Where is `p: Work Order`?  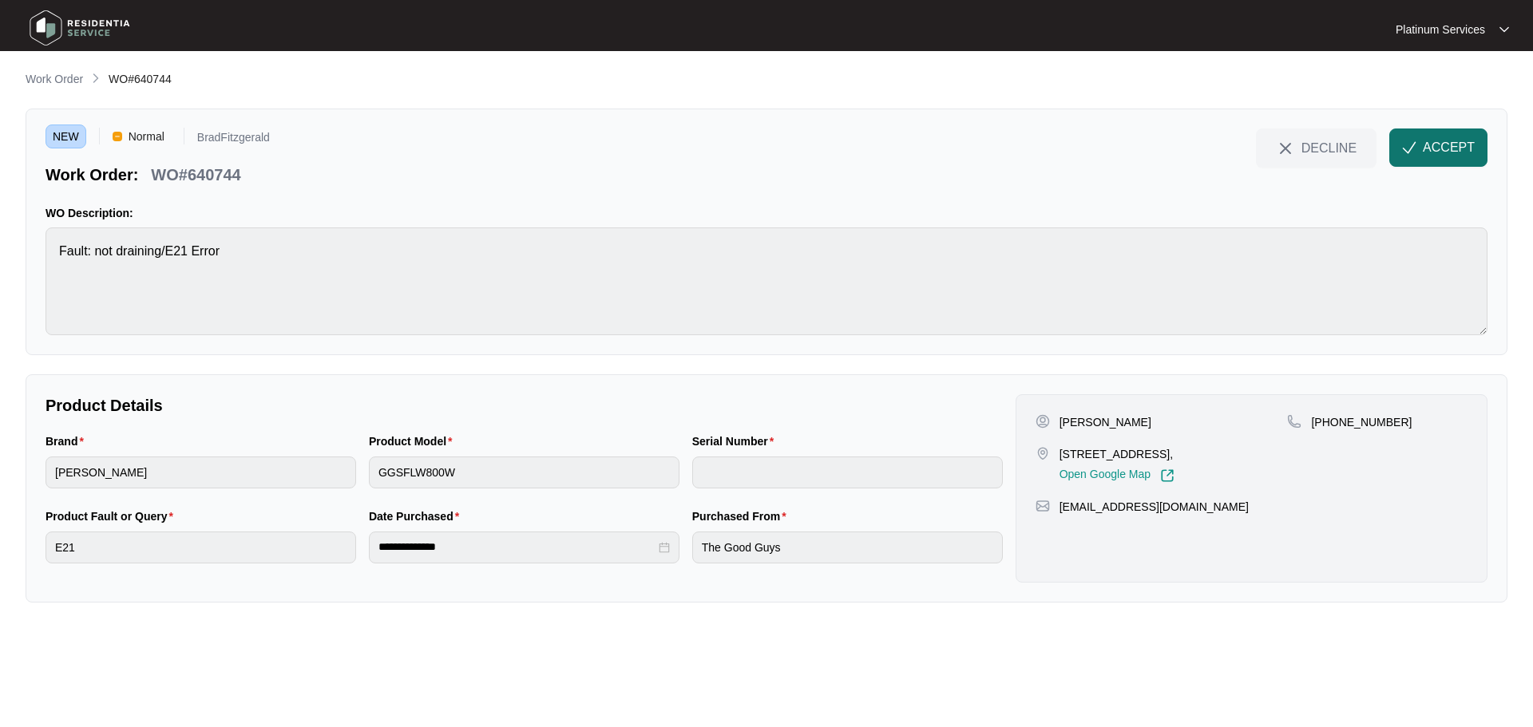 p: Work Order is located at coordinates (54, 79).